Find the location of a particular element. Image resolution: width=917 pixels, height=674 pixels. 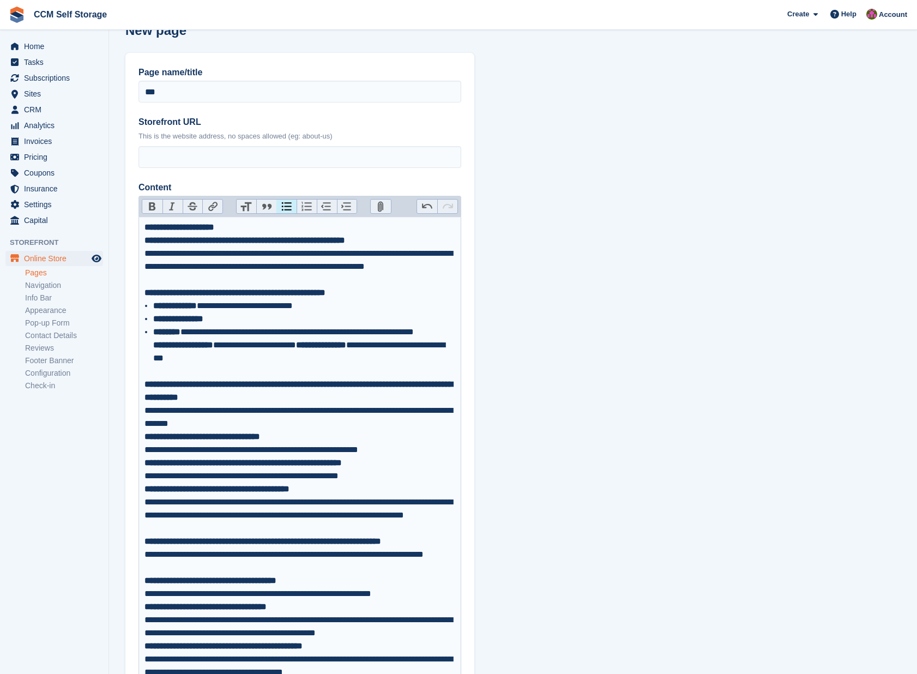

span: Home is located at coordinates (57, 46).